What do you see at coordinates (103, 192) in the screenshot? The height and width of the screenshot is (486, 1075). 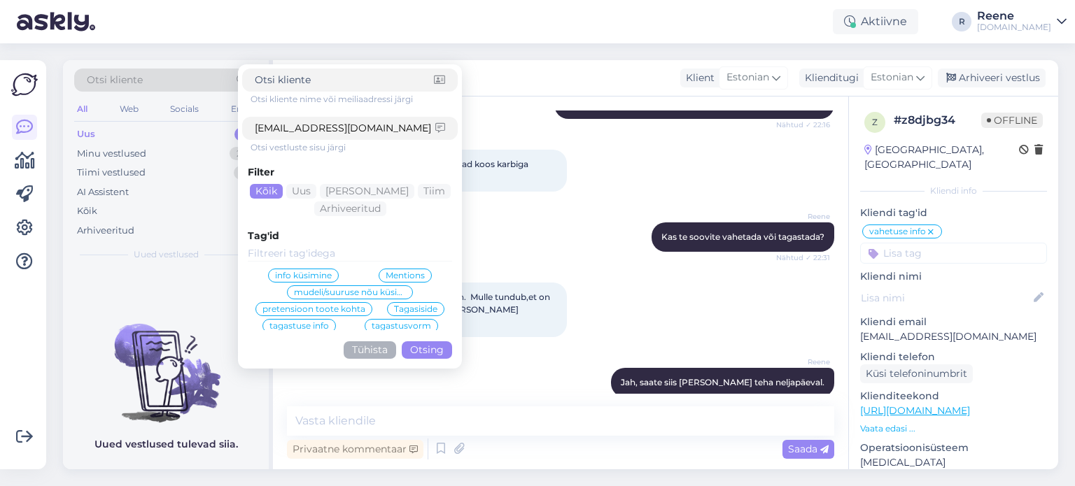 I see `div: AI Assistent` at bounding box center [103, 192].